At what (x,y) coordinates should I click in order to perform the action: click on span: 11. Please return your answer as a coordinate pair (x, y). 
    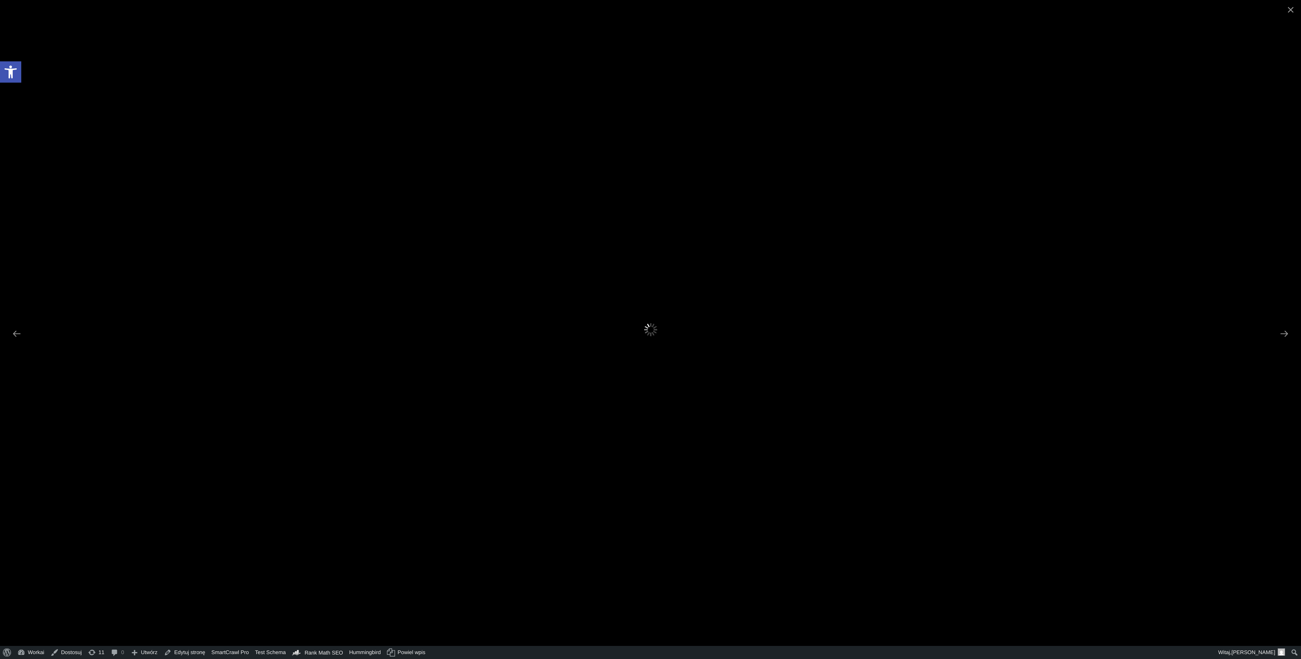
    Looking at the image, I should click on (101, 652).